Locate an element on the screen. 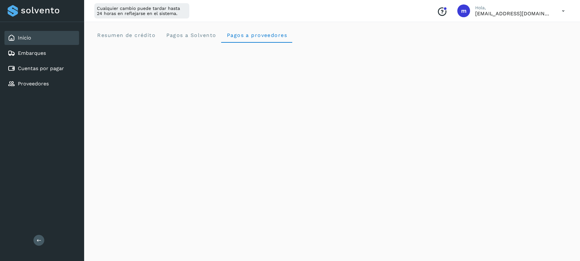 The width and height of the screenshot is (580, 261). span: Pagos a Solvento is located at coordinates (191, 35).